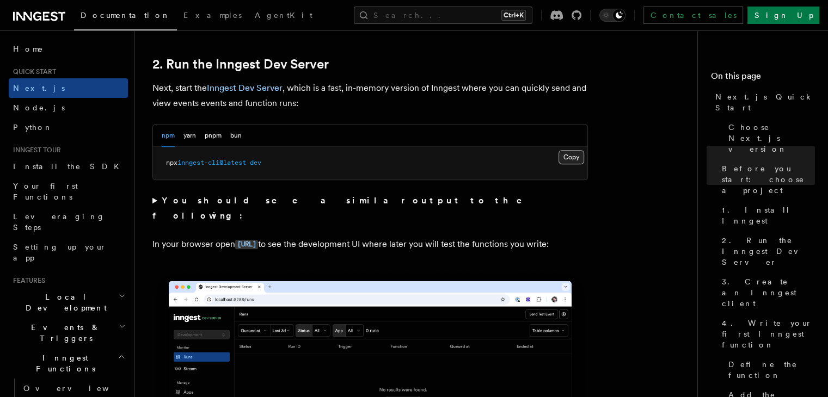 This screenshot has height=397, width=828. Describe the element at coordinates (370, 208) in the screenshot. I see `summary: You should see a similar output to the following:` at that location.